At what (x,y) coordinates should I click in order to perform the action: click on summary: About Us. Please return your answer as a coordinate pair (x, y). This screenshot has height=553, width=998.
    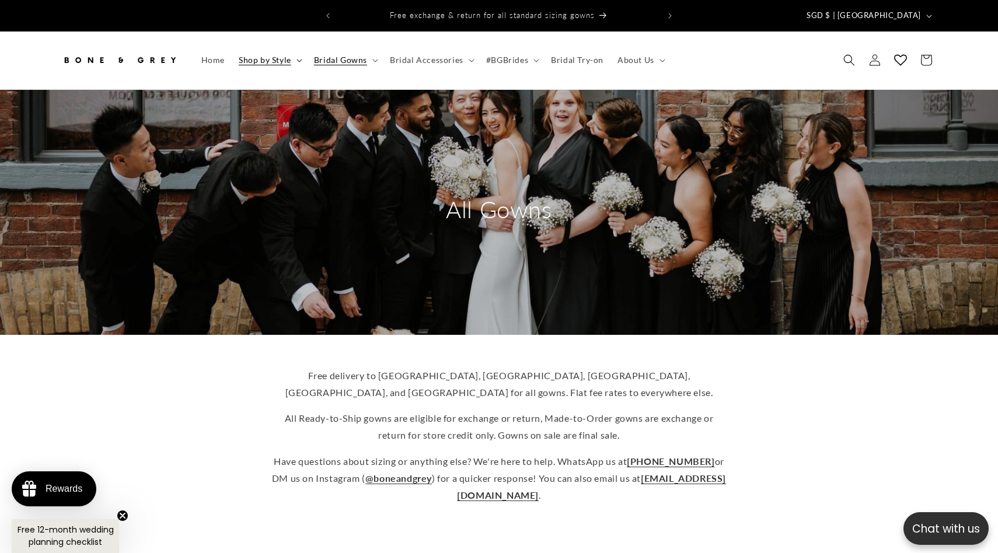
    Looking at the image, I should click on (640, 60).